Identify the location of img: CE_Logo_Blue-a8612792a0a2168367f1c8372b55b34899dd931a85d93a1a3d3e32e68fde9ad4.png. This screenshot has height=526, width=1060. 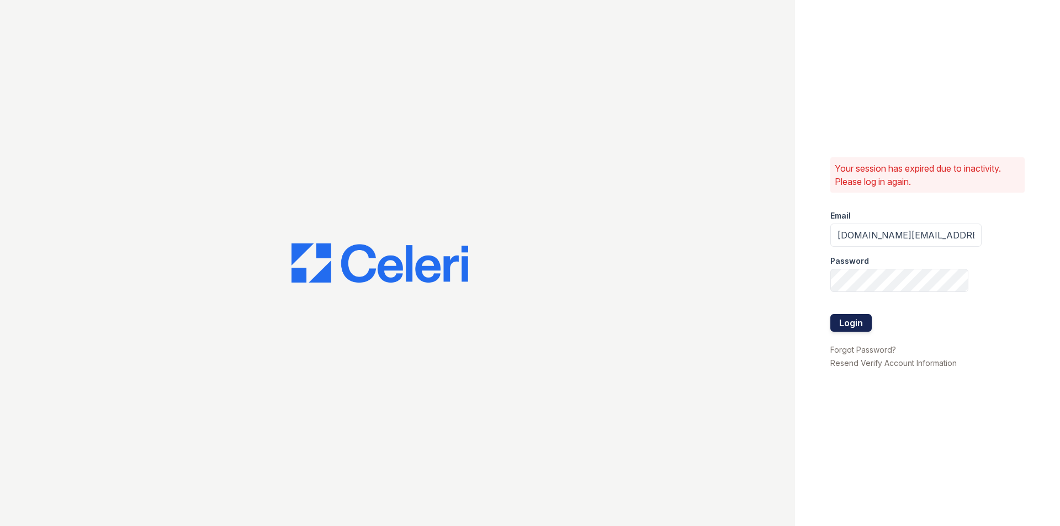
(380, 263).